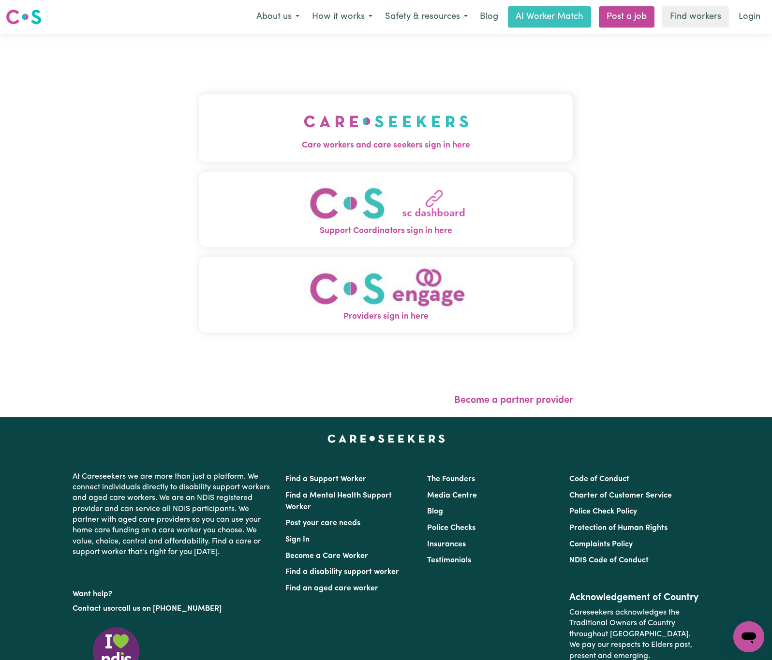 This screenshot has height=660, width=772. I want to click on img: Careseekers logo, so click(24, 17).